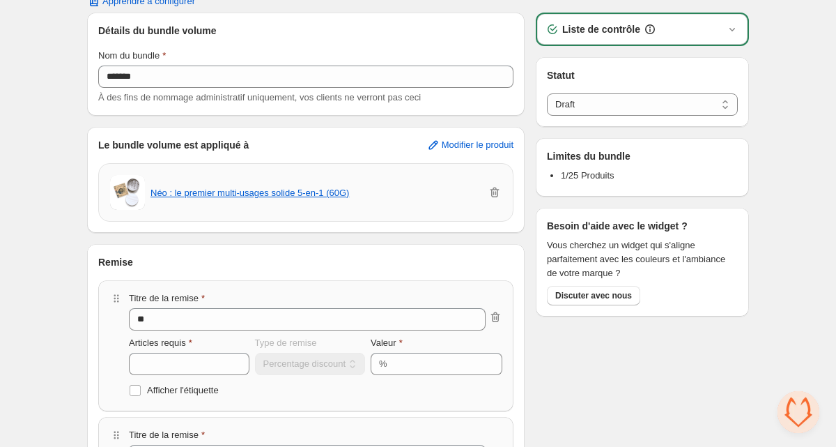  Describe the element at coordinates (618, 226) in the screenshot. I see `h3: Besoin d'aide avec le widget ?` at that location.